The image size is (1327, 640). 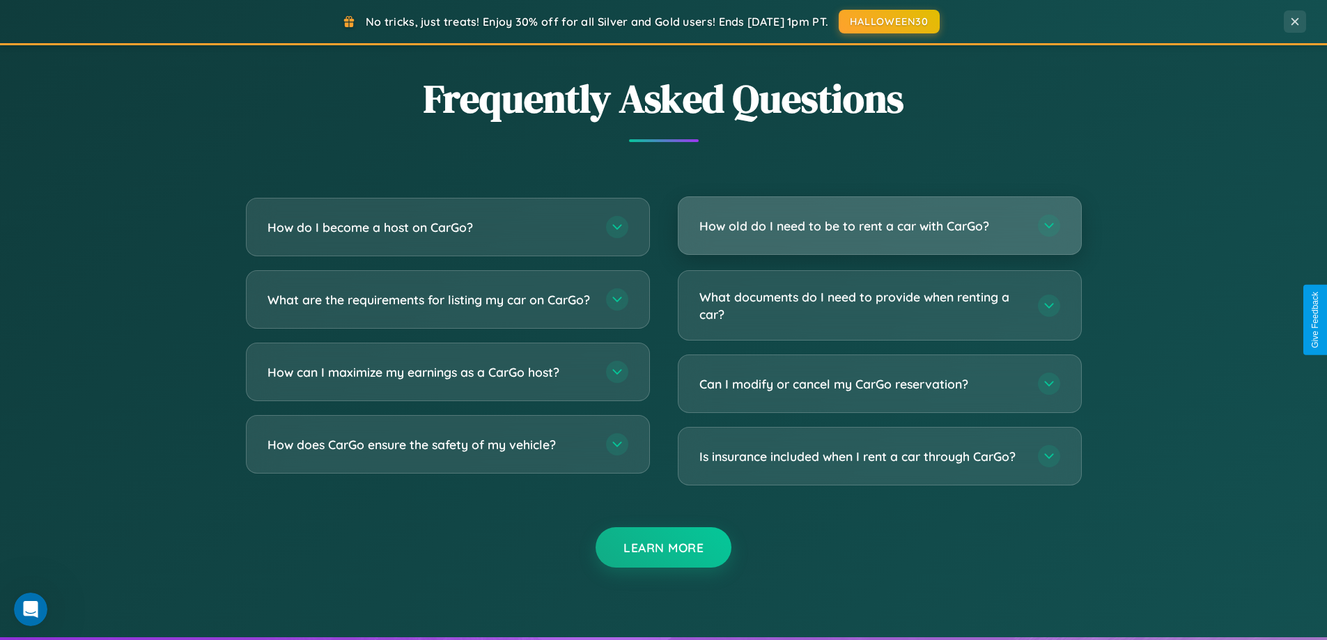 I want to click on h3: Is insurance included when I rent a car through CarGo?, so click(x=862, y=456).